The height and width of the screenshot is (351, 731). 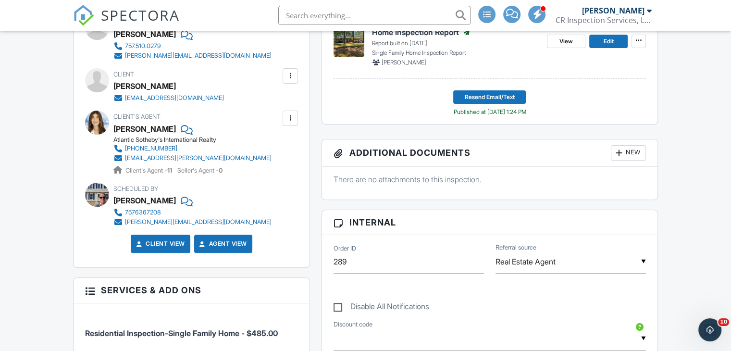 I want to click on li: Service: Residential Inspection-Single Family Home, so click(x=191, y=328).